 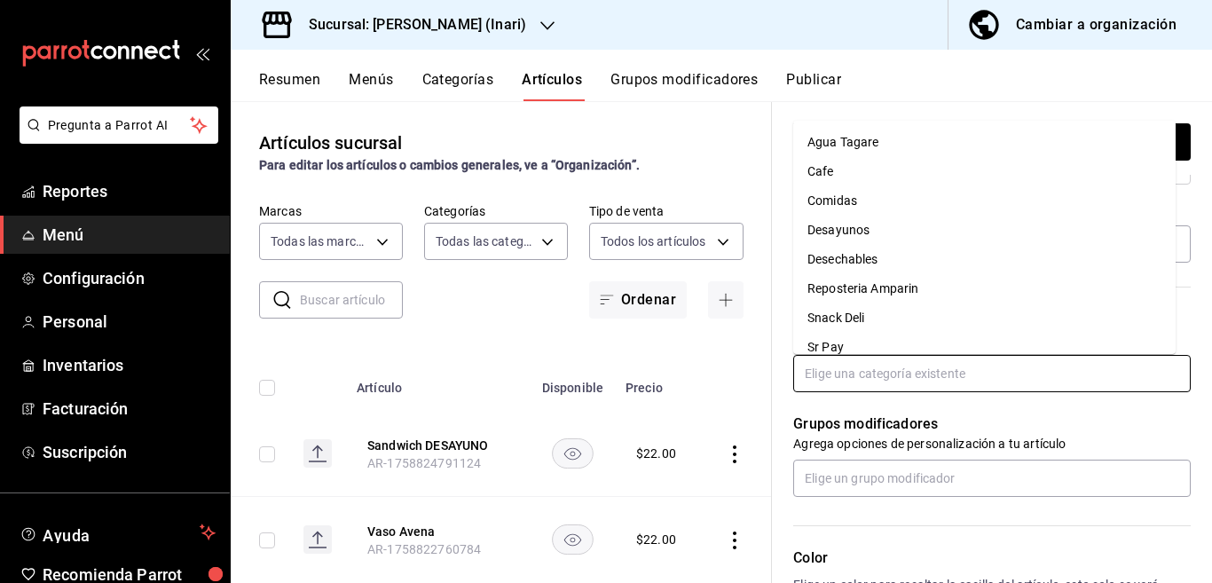 What do you see at coordinates (992, 424) in the screenshot?
I see `p: Grupos modificadores` at bounding box center [992, 424].